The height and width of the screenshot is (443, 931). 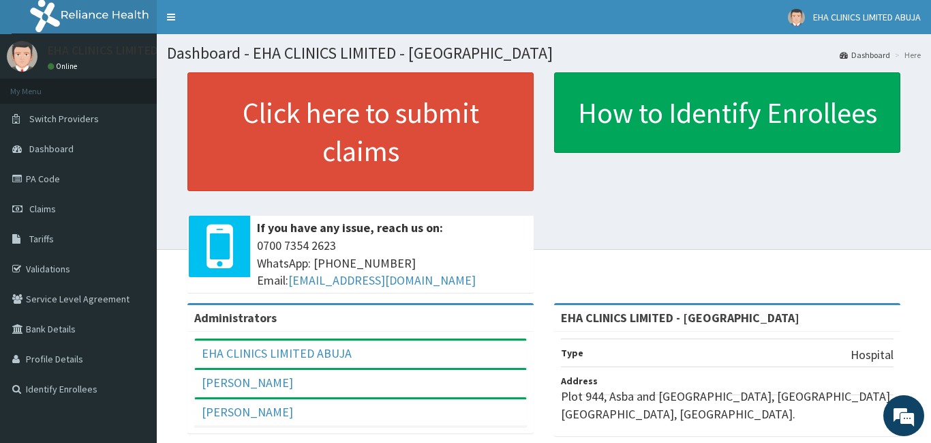 I want to click on li: Here, so click(x=906, y=55).